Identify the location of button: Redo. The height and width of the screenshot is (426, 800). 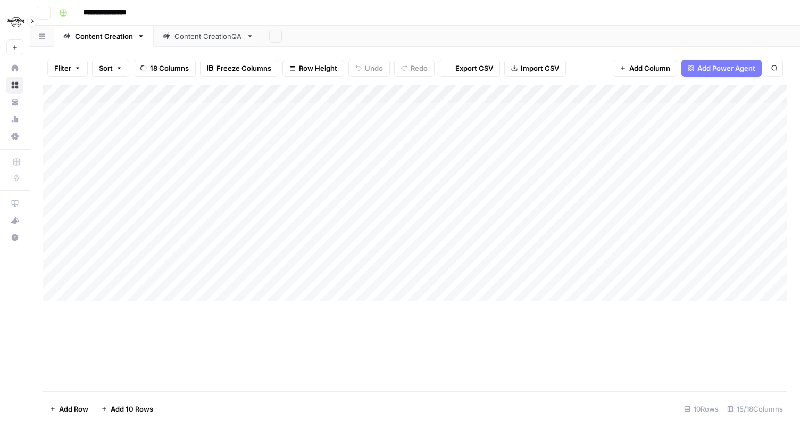
(414, 68).